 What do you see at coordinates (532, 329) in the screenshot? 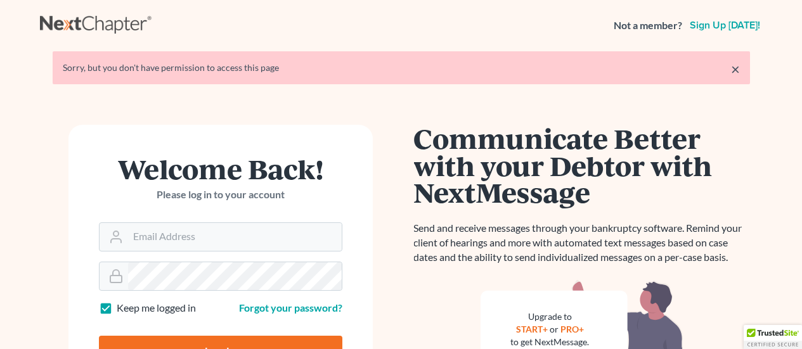
I see `a: START+` at bounding box center [532, 329].